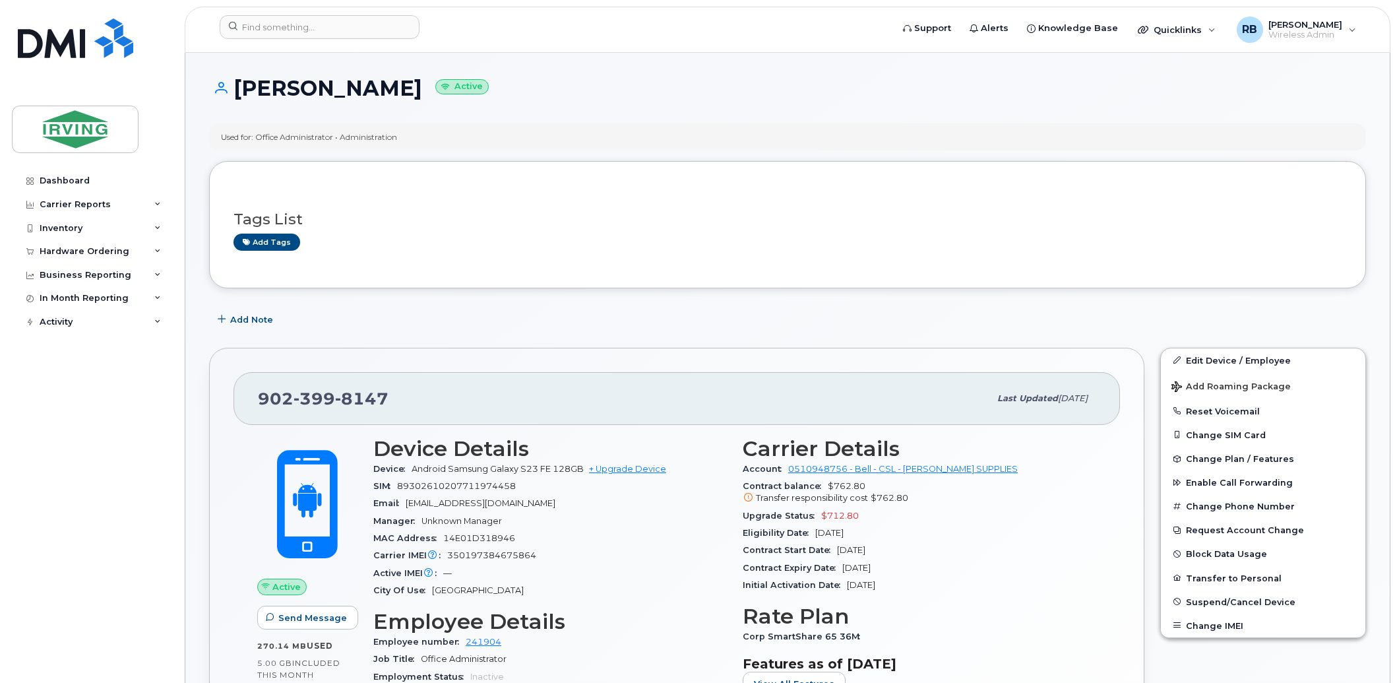 This screenshot has height=683, width=1397. Describe the element at coordinates (313, 617) in the screenshot. I see `span: Send Message` at that location.